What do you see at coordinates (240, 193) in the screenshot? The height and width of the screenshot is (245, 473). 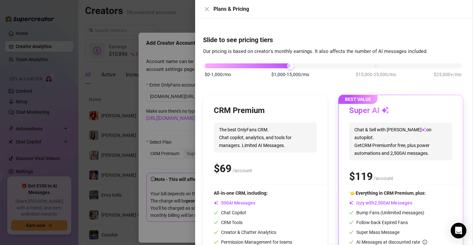 I see `span: All-in-one CRM, including:` at bounding box center [240, 193].